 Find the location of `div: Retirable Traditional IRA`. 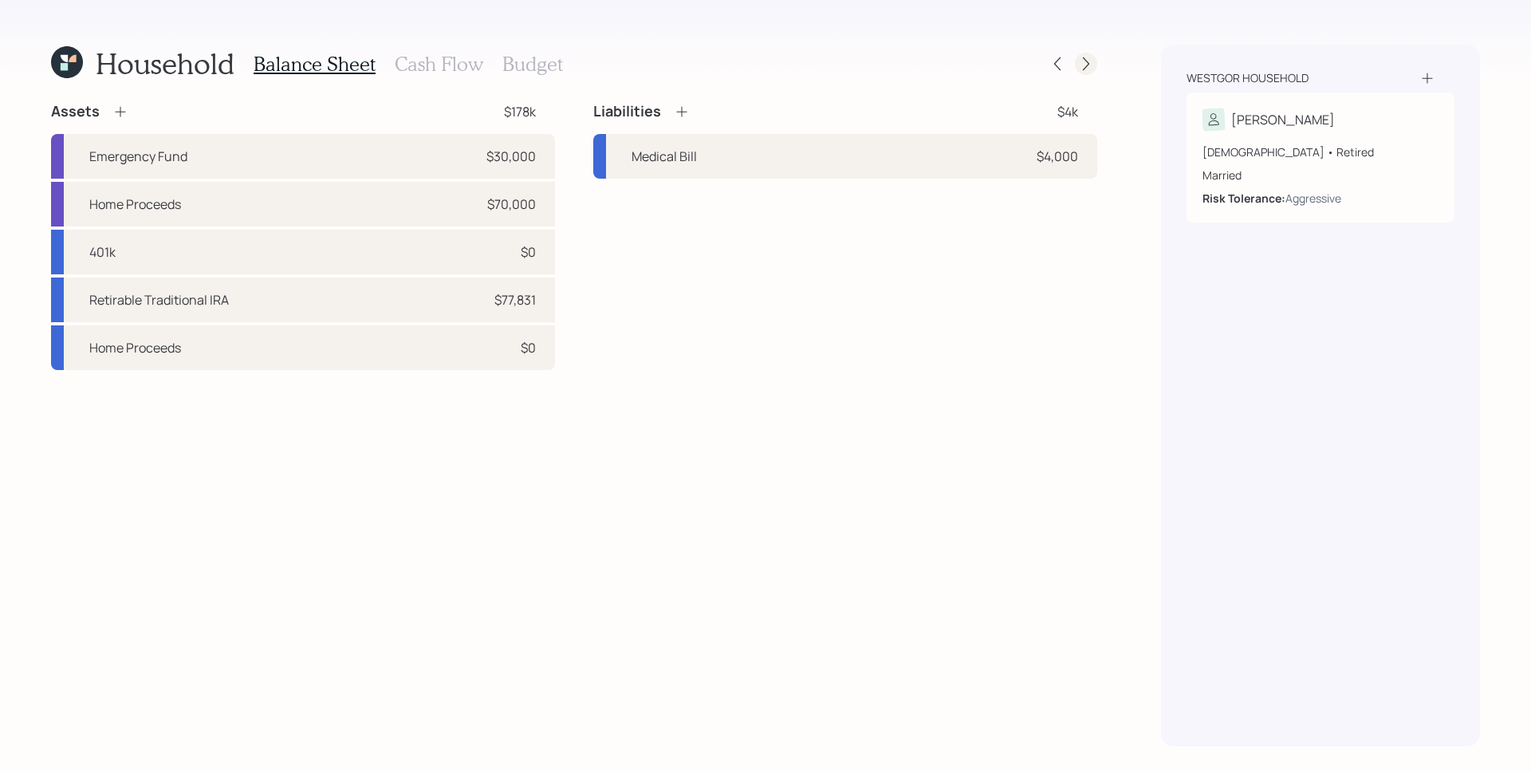

div: Retirable Traditional IRA is located at coordinates (159, 300).